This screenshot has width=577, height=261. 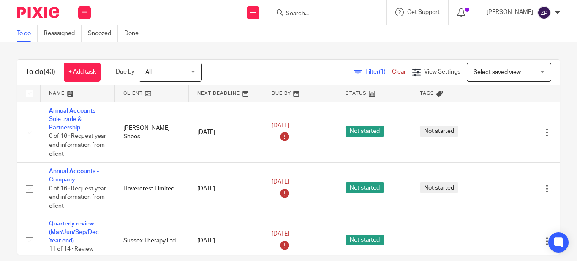 What do you see at coordinates (382, 72) in the screenshot?
I see `span: (1)` at bounding box center [382, 72].